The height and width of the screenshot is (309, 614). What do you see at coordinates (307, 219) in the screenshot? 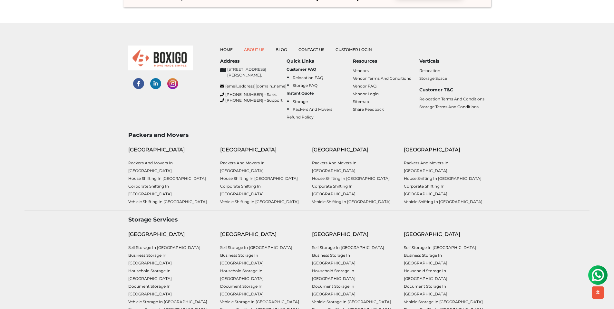
I see `h3: Storage Services` at bounding box center [307, 219].